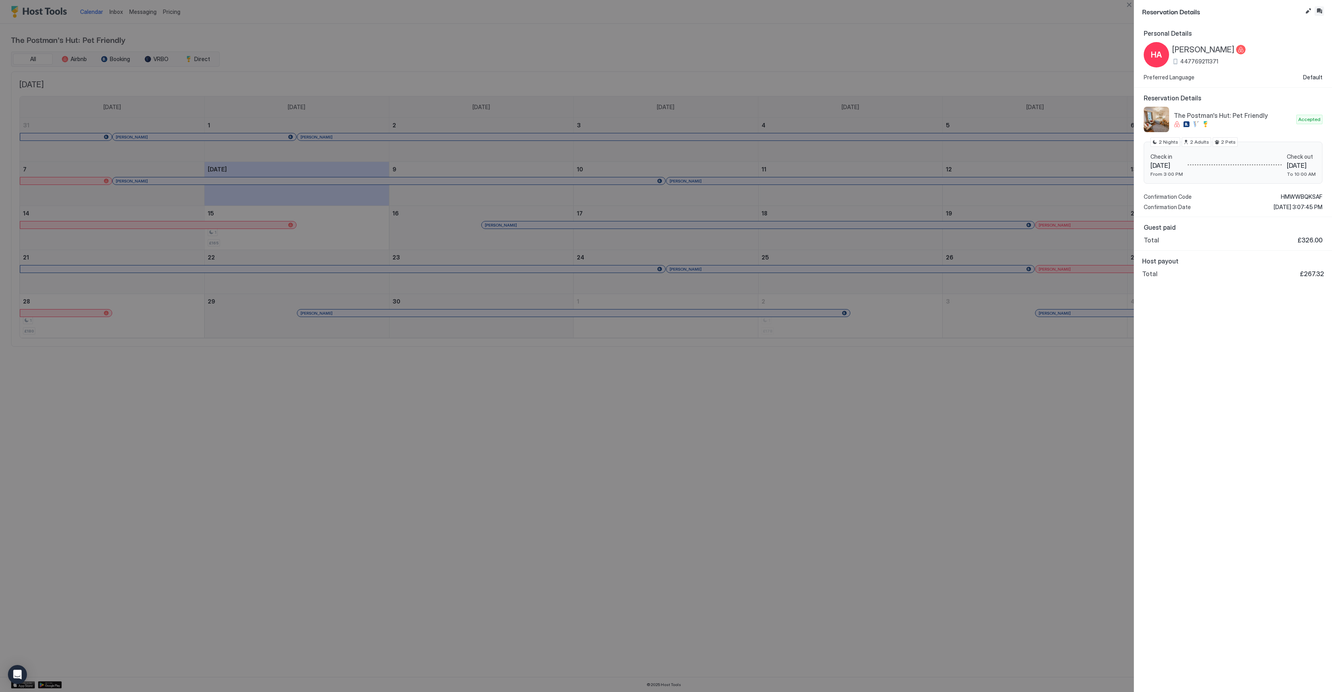 The image size is (1332, 692). What do you see at coordinates (1312, 274) in the screenshot?
I see `span: £267.32` at bounding box center [1312, 274].